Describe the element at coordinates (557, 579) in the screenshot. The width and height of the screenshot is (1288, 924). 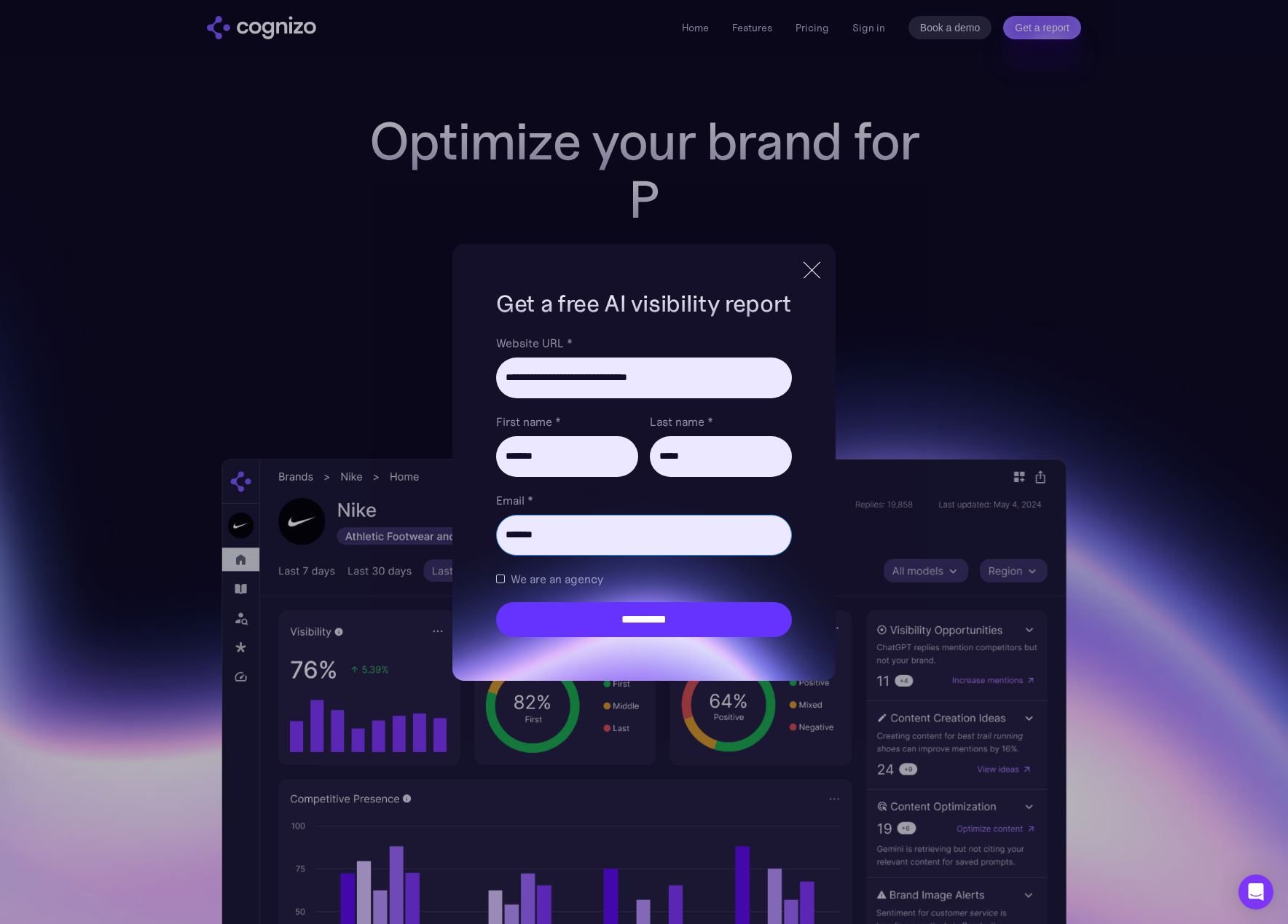
I see `span: We are an agency` at that location.